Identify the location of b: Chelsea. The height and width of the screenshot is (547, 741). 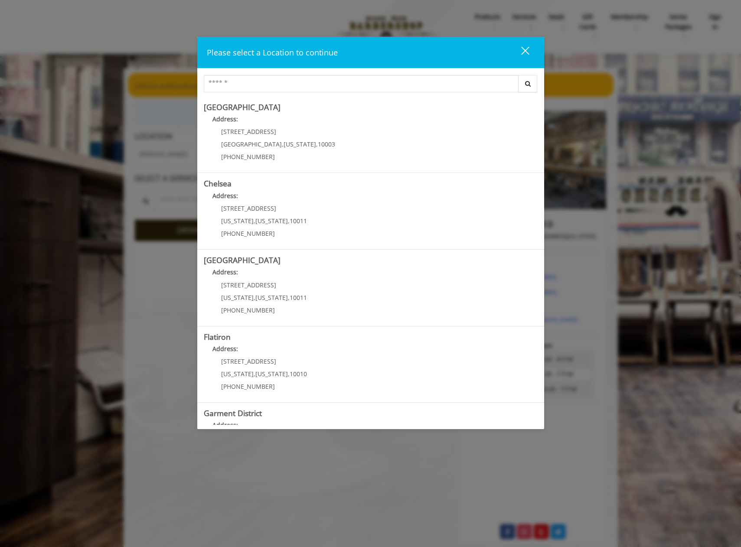
(218, 183).